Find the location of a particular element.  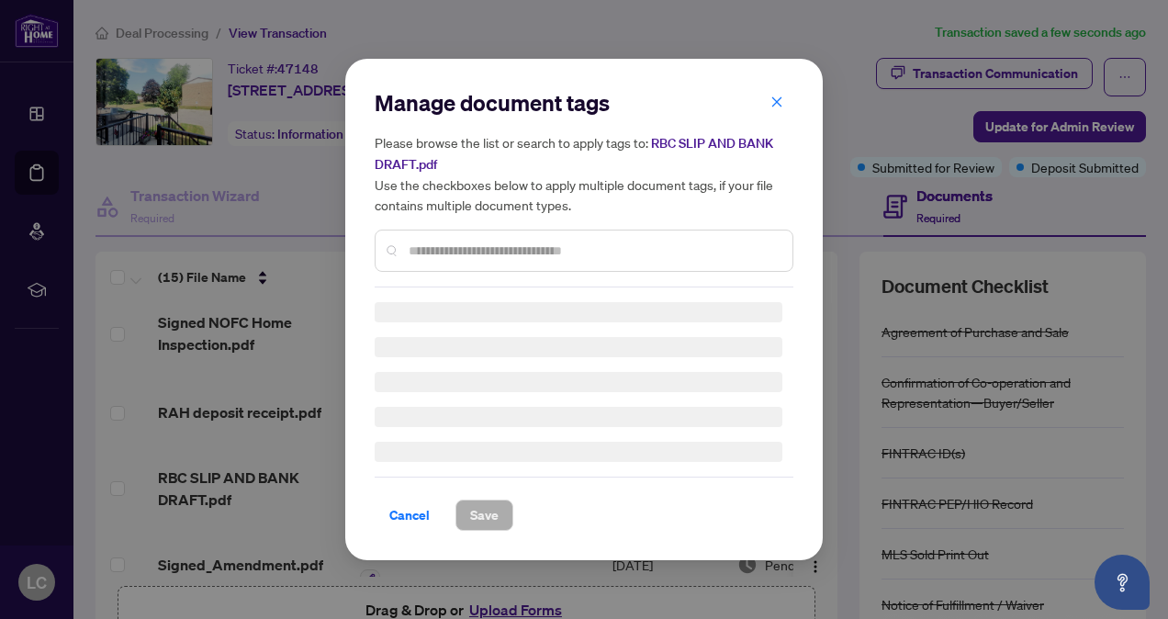

h5: Please browse the list or search to apply tags to: Use the checkboxes below to apply multiple doc... is located at coordinates (584, 173).